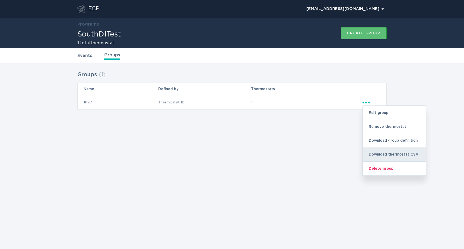 The width and height of the screenshot is (464, 249). I want to click on tr: bd5d1d7641ec41f198f65f95082002c5, so click(232, 102).